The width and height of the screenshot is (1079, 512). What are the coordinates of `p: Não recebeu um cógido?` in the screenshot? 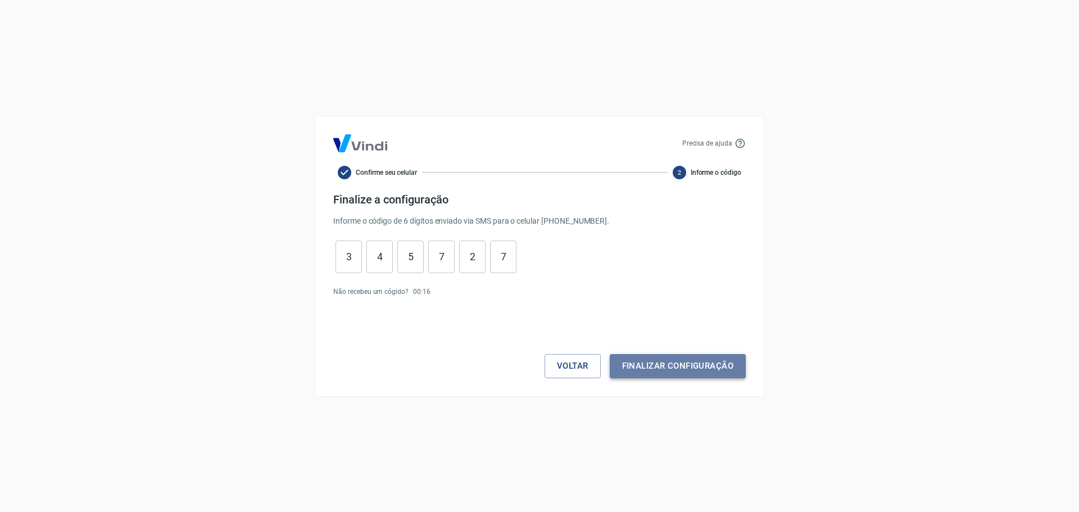 It's located at (371, 292).